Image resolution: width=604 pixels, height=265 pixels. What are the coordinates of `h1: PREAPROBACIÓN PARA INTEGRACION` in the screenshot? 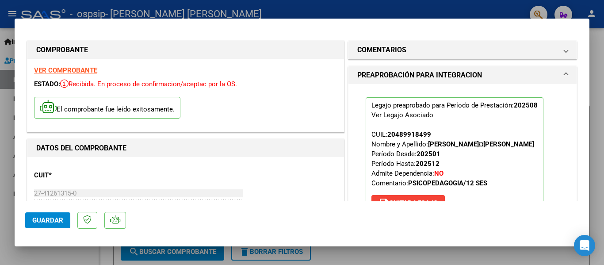 It's located at (420, 75).